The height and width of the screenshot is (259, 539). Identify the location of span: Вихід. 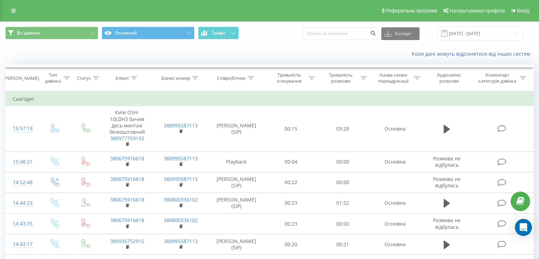
(523, 11).